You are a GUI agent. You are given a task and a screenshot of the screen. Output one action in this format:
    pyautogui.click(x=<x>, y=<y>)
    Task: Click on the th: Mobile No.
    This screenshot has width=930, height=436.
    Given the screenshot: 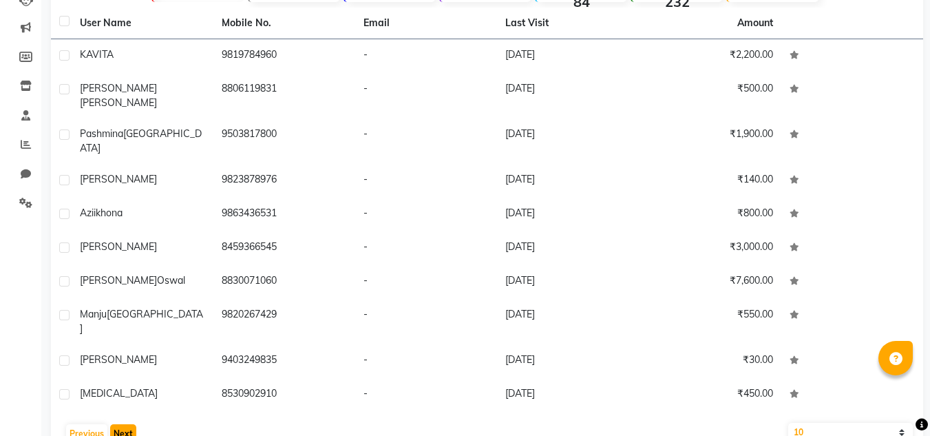 What is the action you would take?
    pyautogui.click(x=284, y=23)
    